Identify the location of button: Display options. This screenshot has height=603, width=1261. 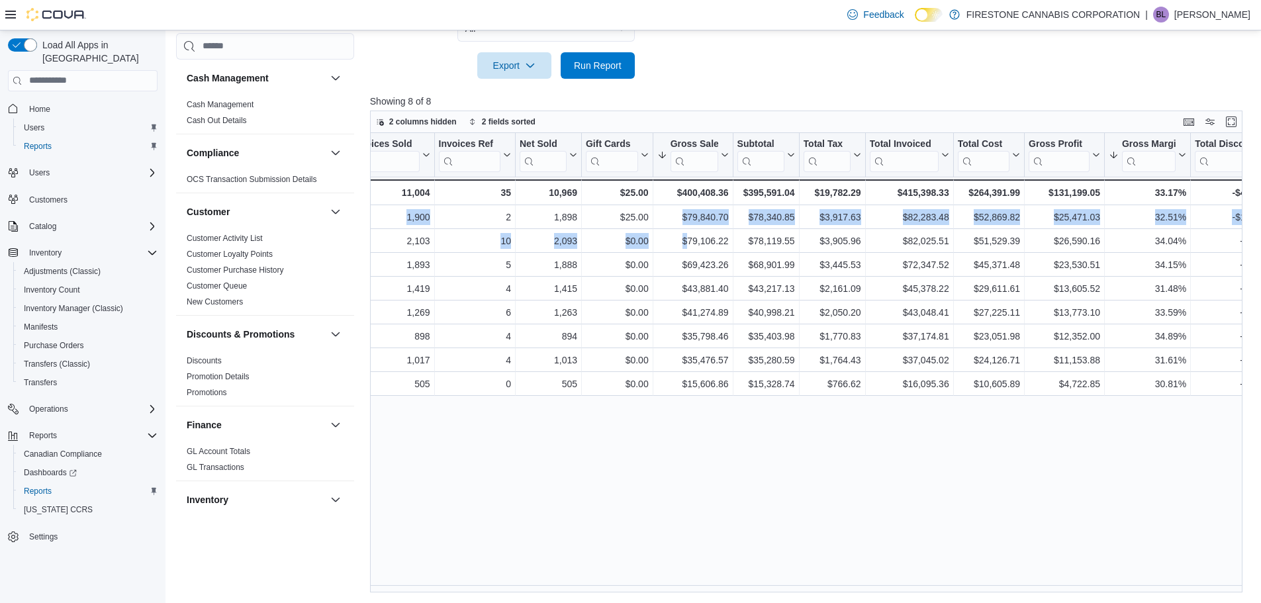
(1210, 122).